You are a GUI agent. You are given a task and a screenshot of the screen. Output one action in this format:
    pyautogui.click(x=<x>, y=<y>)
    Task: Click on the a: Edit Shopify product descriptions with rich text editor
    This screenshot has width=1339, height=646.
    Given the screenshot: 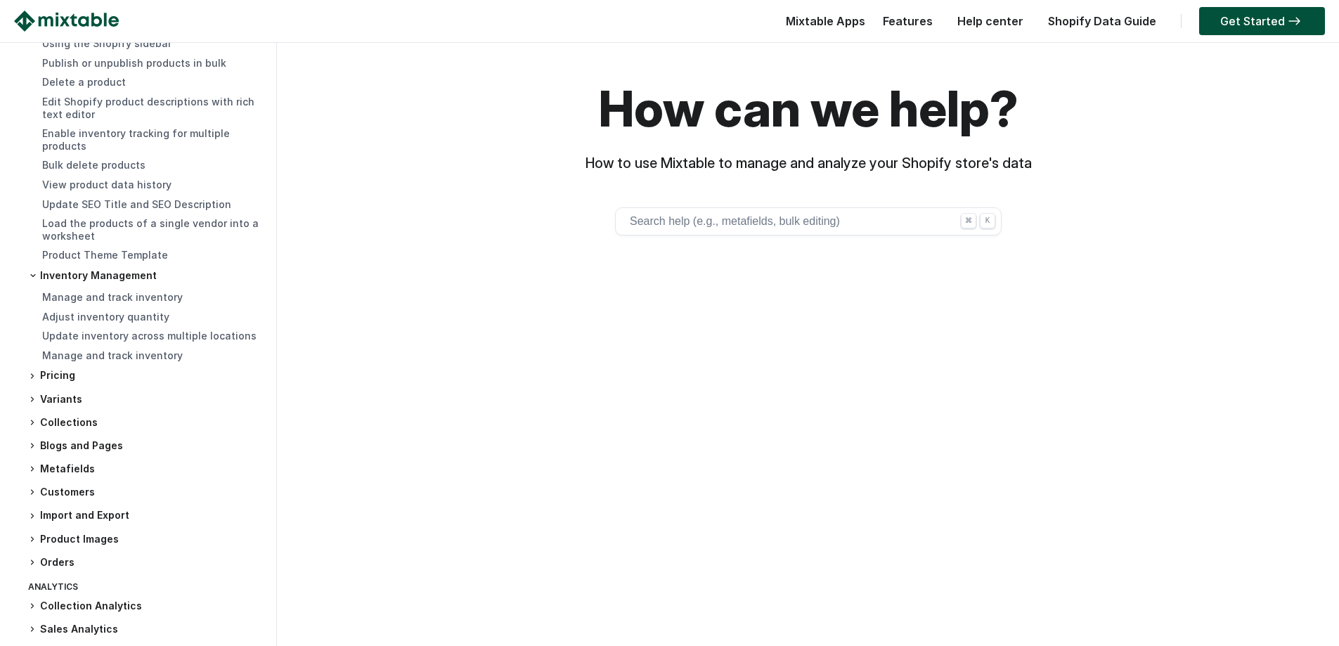 What is the action you would take?
    pyautogui.click(x=148, y=108)
    